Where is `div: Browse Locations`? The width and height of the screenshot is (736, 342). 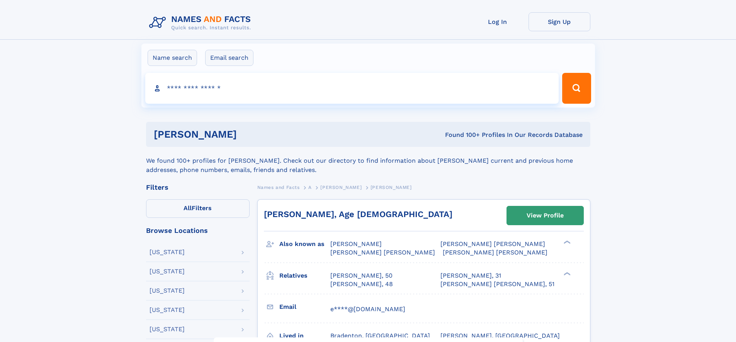
div: Browse Locations is located at coordinates (198, 231).